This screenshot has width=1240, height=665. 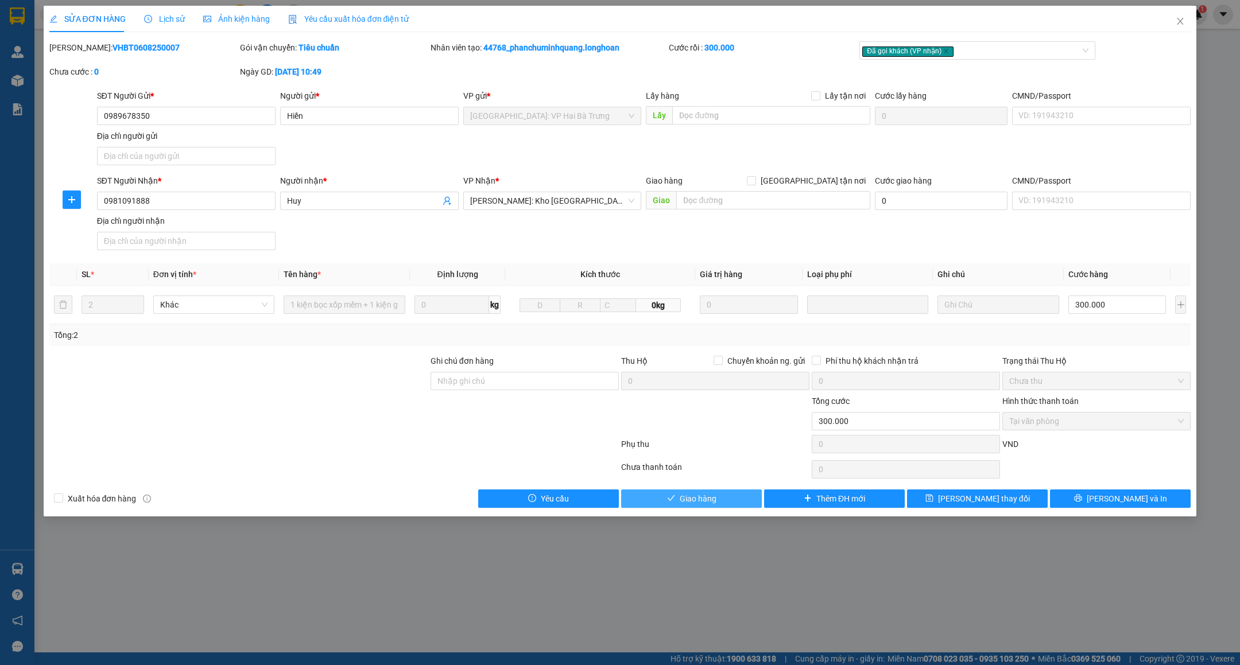 I want to click on label: Cước giao hàng, so click(x=903, y=181).